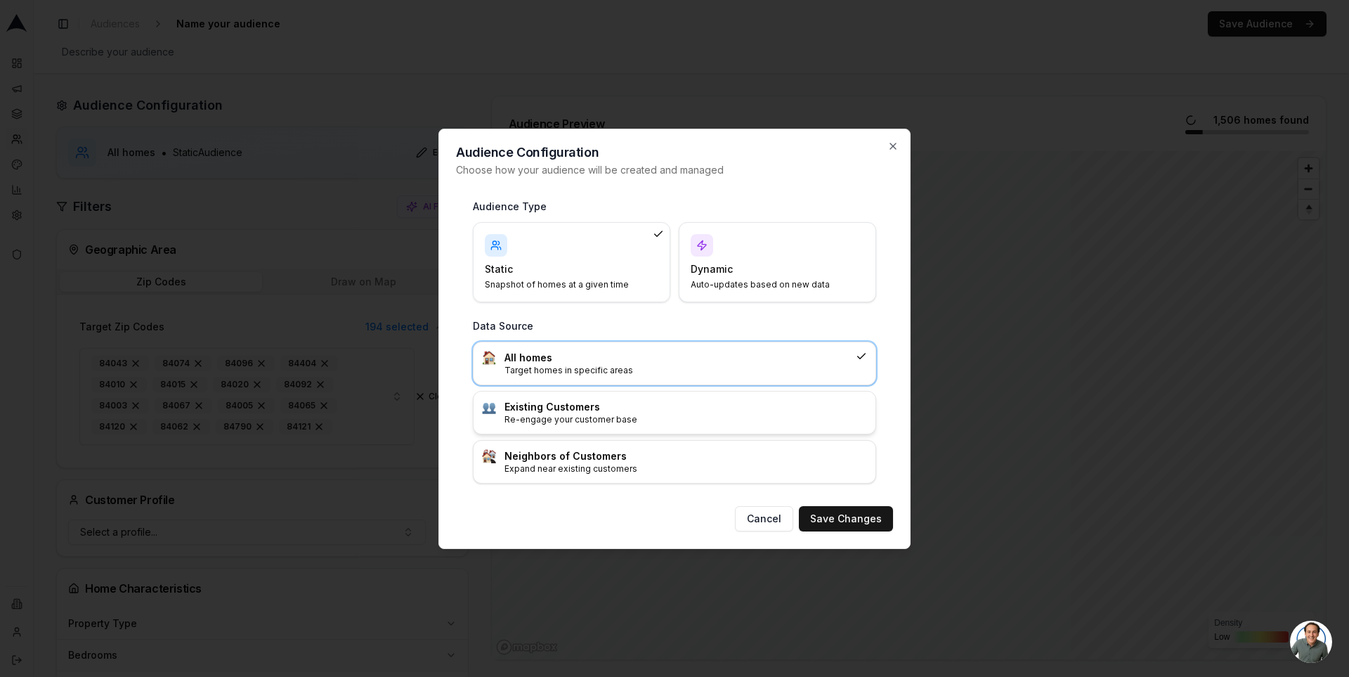 This screenshot has height=677, width=1349. I want to click on button: Cancel, so click(764, 519).